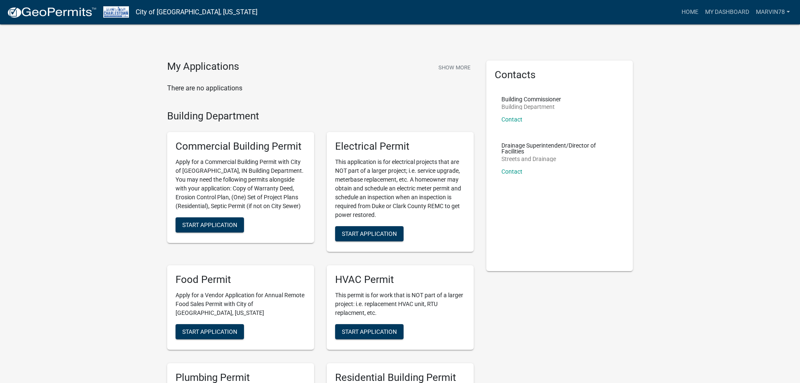 This screenshot has height=383, width=800. What do you see at coordinates (241, 146) in the screenshot?
I see `h5: Commercial Building Permit` at bounding box center [241, 146].